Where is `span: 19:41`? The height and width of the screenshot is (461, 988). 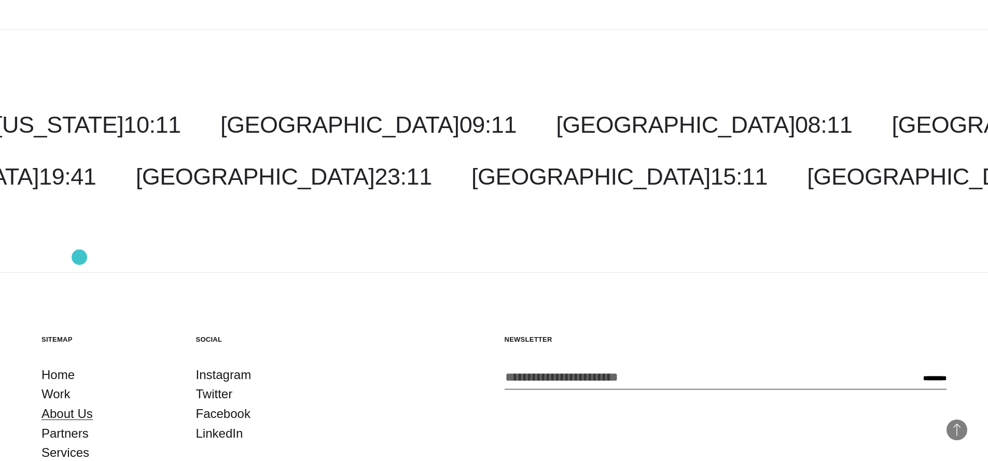 span: 19:41 is located at coordinates (67, 176).